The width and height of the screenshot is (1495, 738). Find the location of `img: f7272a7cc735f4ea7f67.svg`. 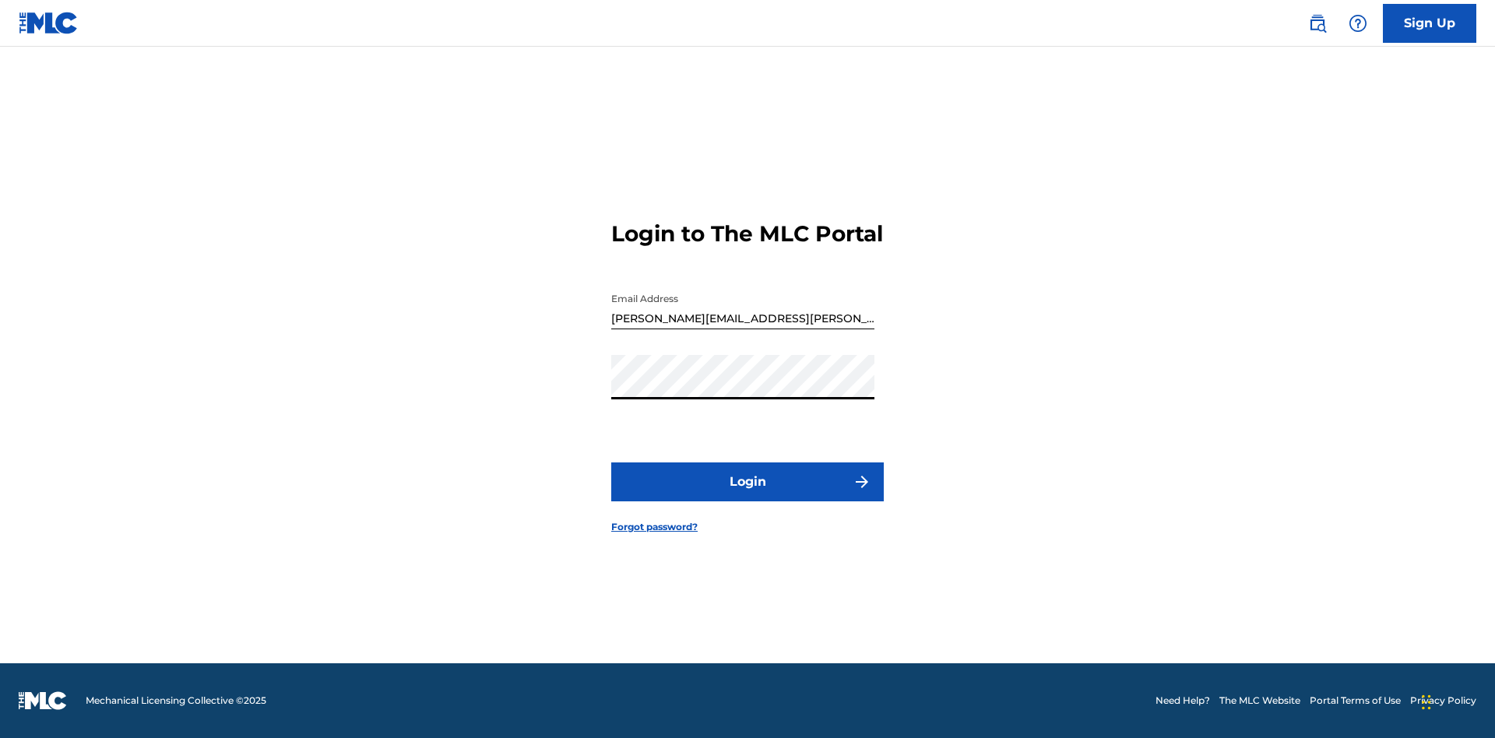

img: f7272a7cc735f4ea7f67.svg is located at coordinates (862, 482).